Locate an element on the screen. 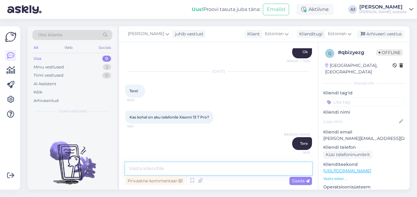 The image size is (417, 197). p: Operatsioonisüsteem is located at coordinates (364, 187).